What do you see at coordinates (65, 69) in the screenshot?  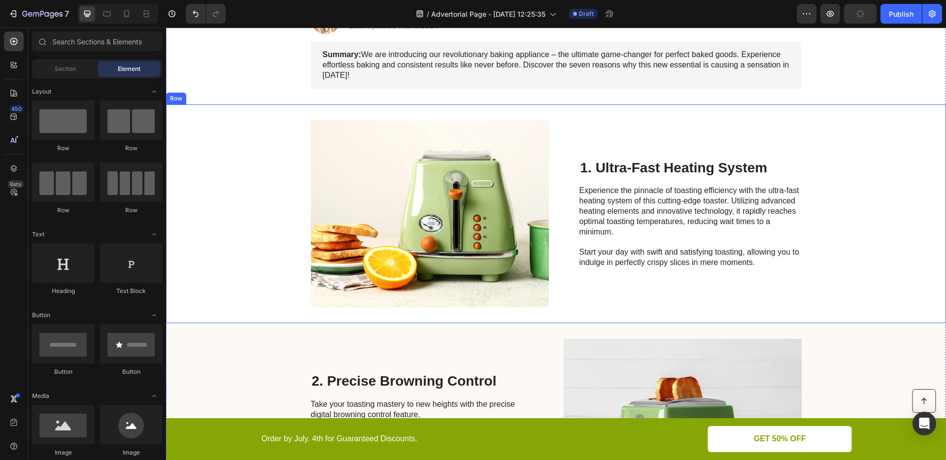 I see `span: Section` at bounding box center [65, 69].